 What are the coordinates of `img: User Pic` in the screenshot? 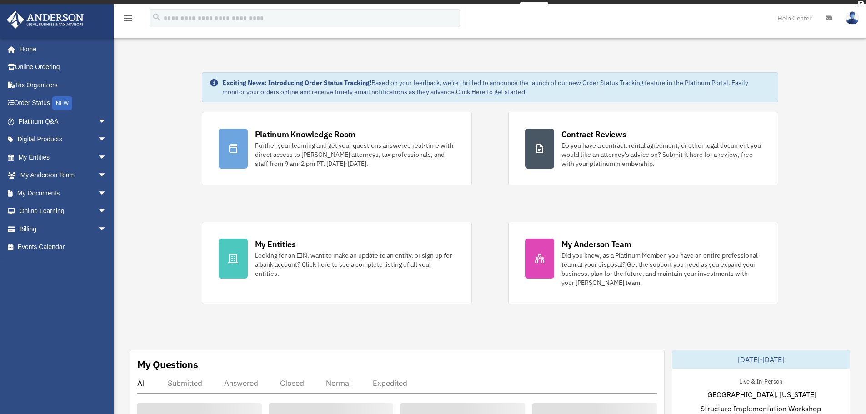 It's located at (852, 18).